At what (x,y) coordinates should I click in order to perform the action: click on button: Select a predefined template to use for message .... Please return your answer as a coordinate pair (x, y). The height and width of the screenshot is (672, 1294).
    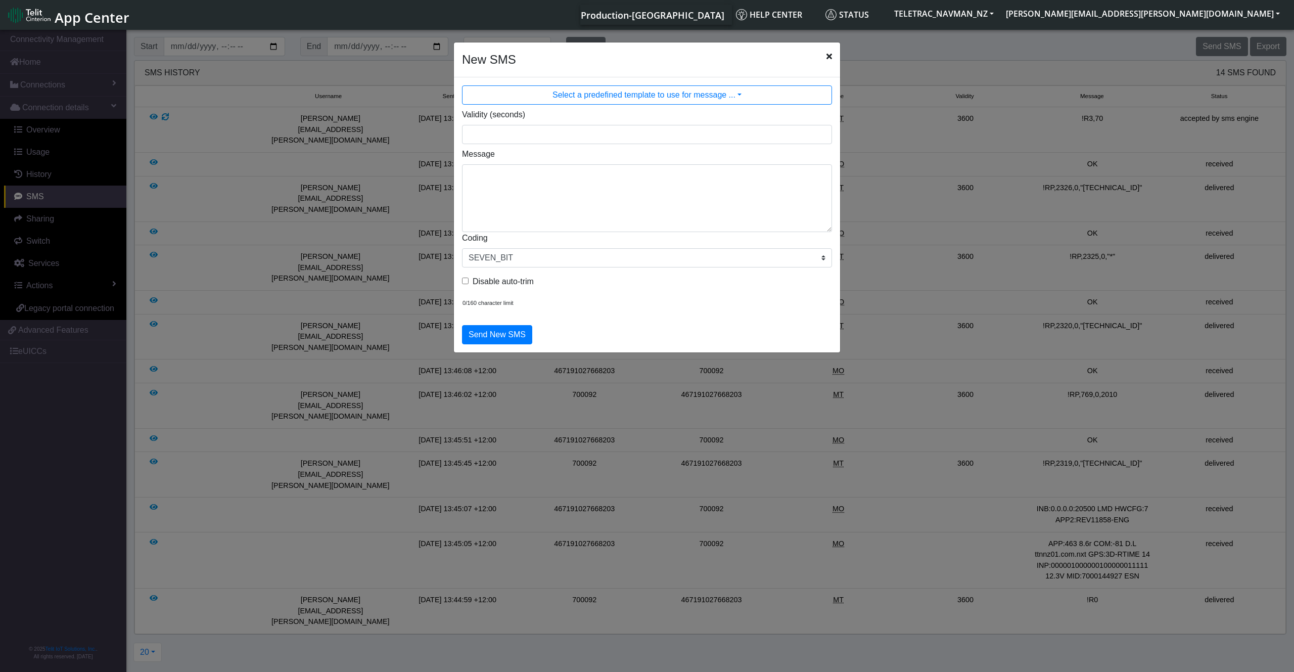
    Looking at the image, I should click on (647, 95).